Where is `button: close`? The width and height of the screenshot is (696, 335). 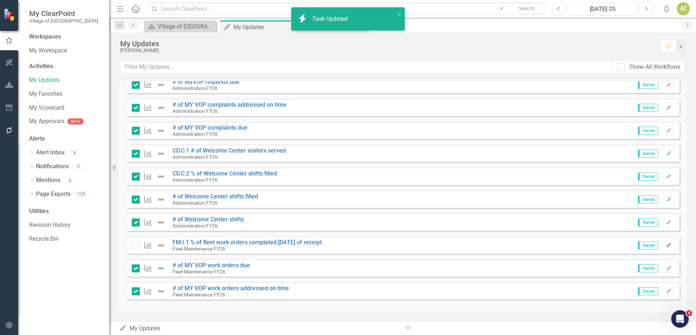 button: close is located at coordinates (399, 14).